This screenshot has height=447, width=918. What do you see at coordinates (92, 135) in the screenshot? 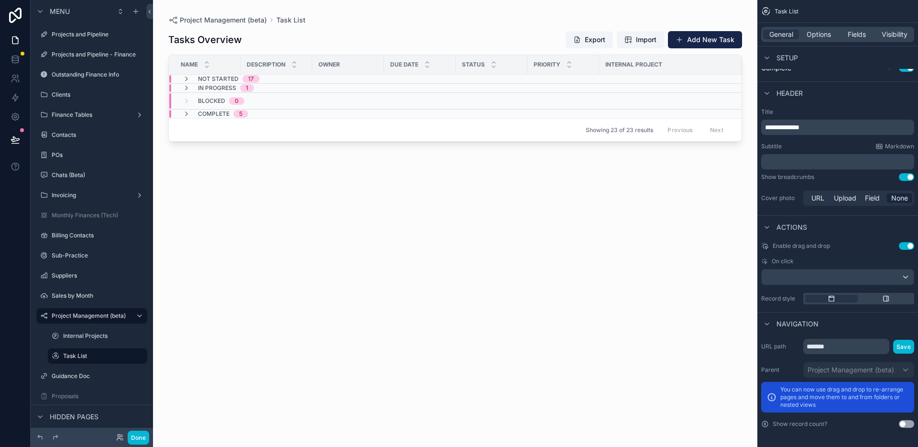
I see `a: Contacts` at bounding box center [92, 135].